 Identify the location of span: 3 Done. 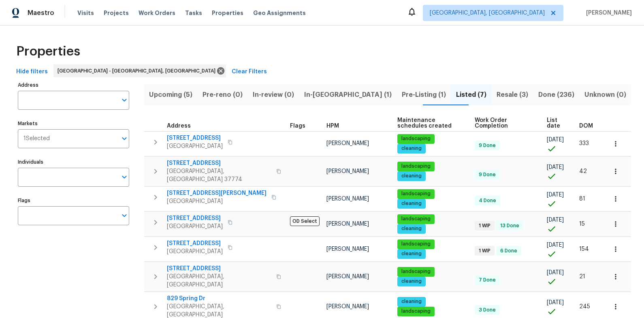
(488, 310).